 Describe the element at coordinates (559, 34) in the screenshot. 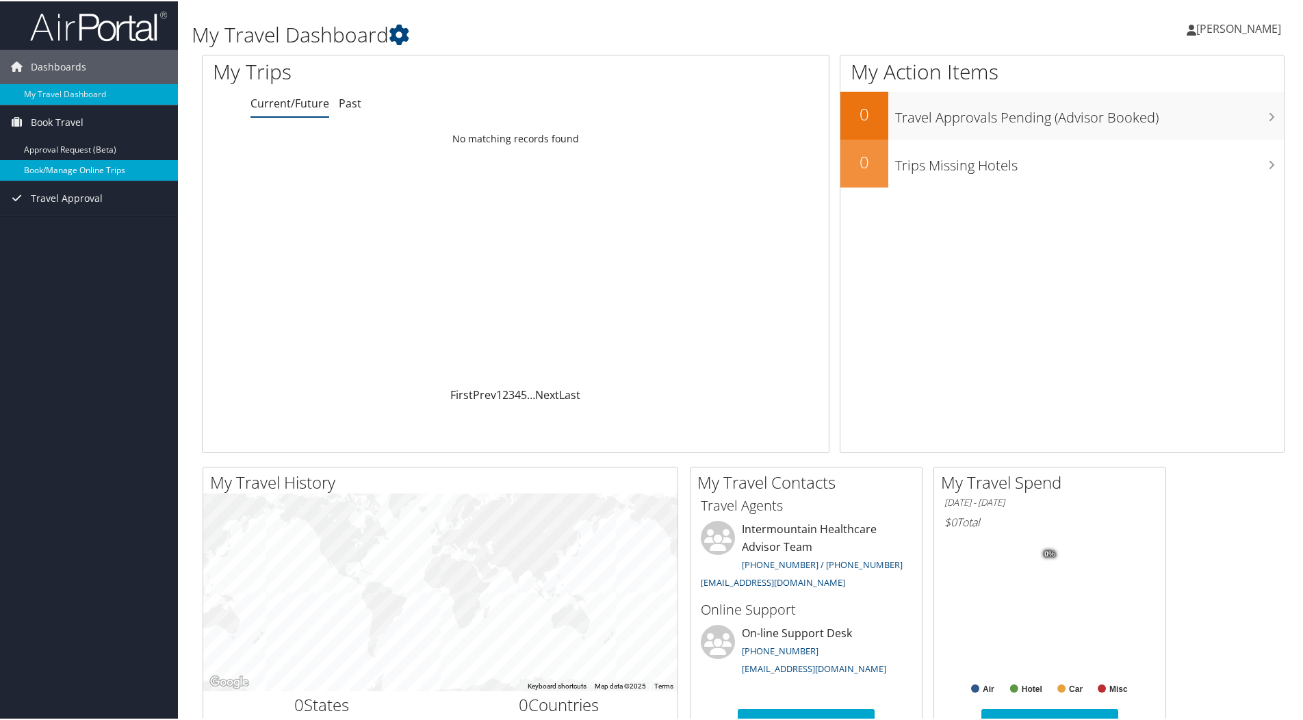

I see `h1: My Travel Dashboard` at that location.